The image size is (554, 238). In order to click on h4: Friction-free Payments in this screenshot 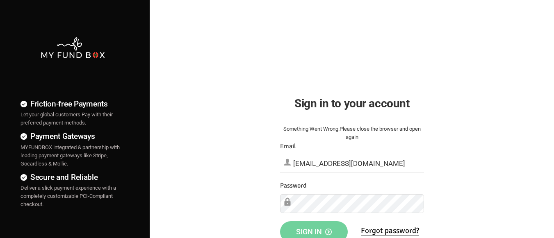, I will do `click(73, 104)`.